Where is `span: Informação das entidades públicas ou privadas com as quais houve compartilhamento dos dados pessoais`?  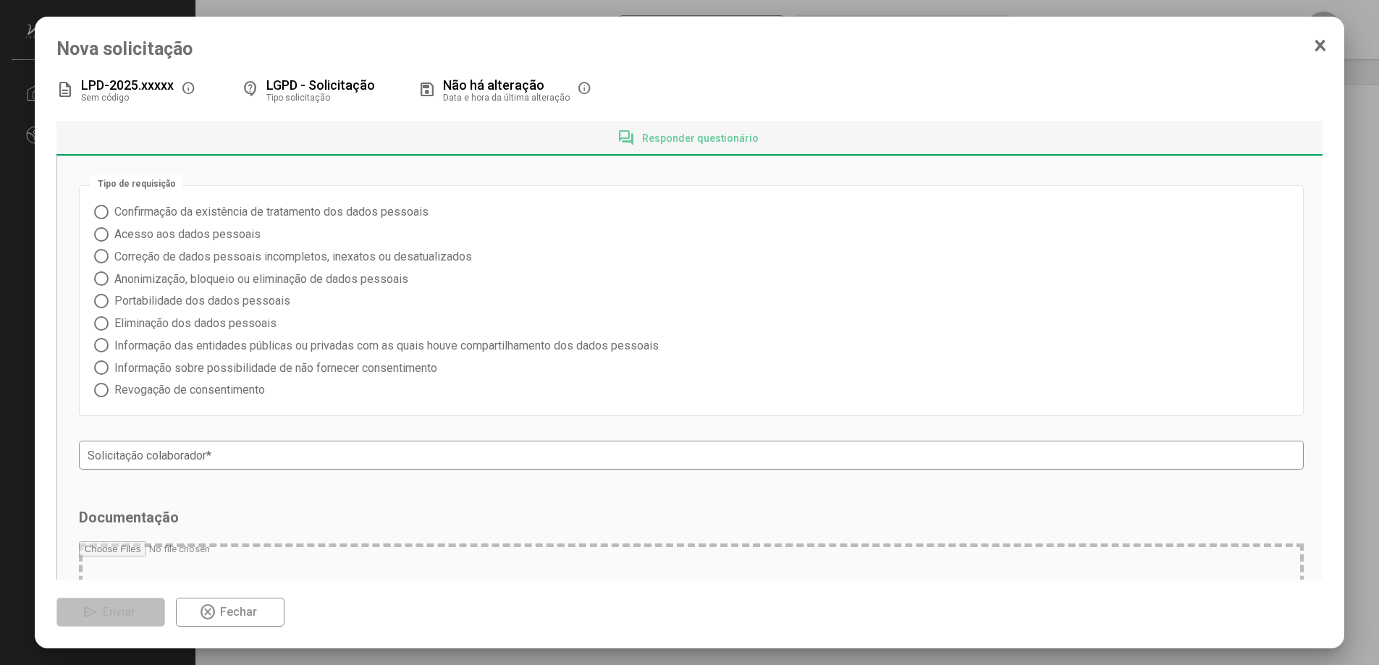
span: Informação das entidades públicas ou privadas com as quais houve compartilhamento dos dados pessoais is located at coordinates (384, 345).